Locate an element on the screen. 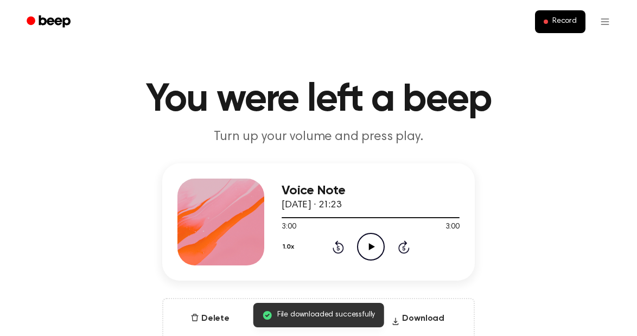 This screenshot has width=637, height=336. button: Record is located at coordinates (560, 22).